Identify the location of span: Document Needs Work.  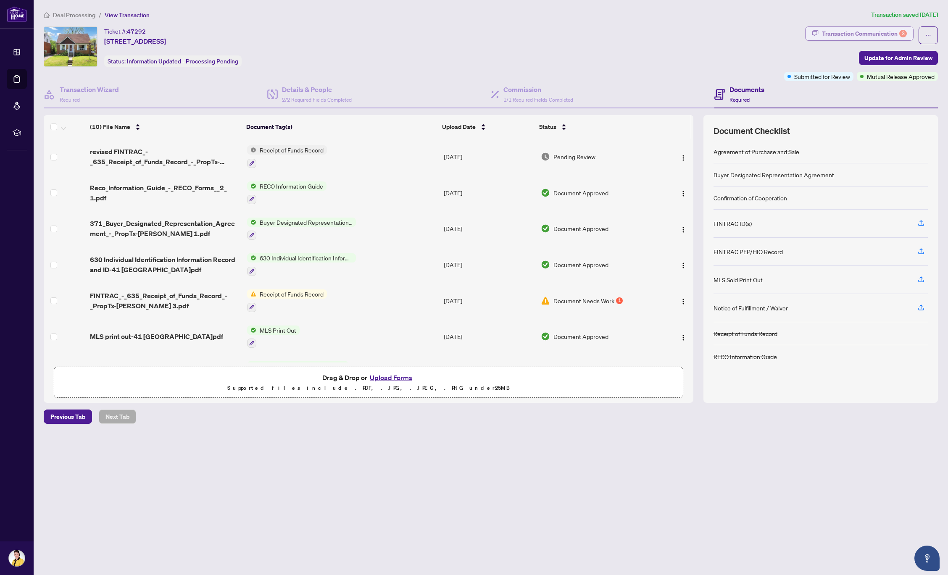
(584, 301).